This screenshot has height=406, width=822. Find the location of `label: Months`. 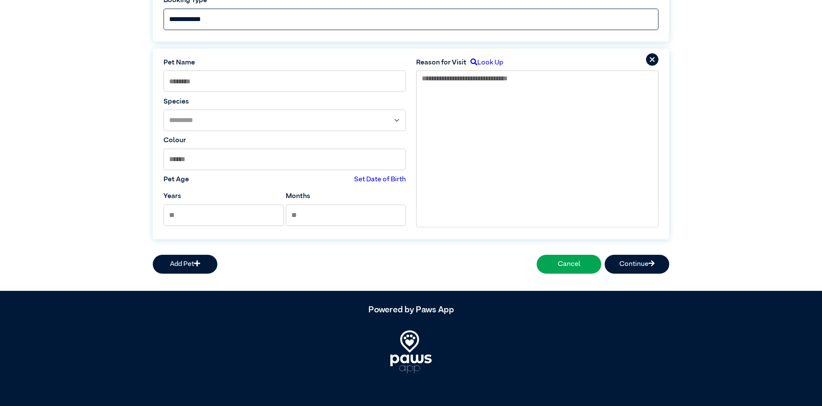

label: Months is located at coordinates (298, 197).